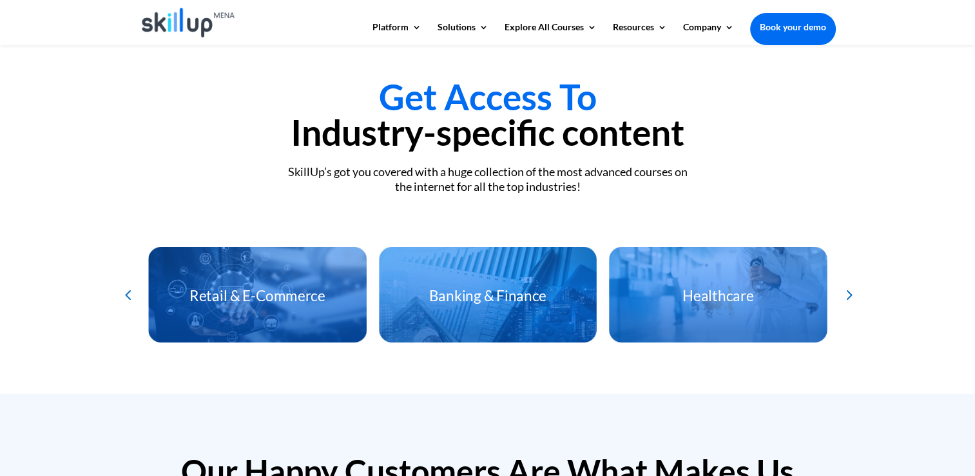 The image size is (975, 476). Describe the element at coordinates (488, 97) in the screenshot. I see `span: Get Access To` at that location.